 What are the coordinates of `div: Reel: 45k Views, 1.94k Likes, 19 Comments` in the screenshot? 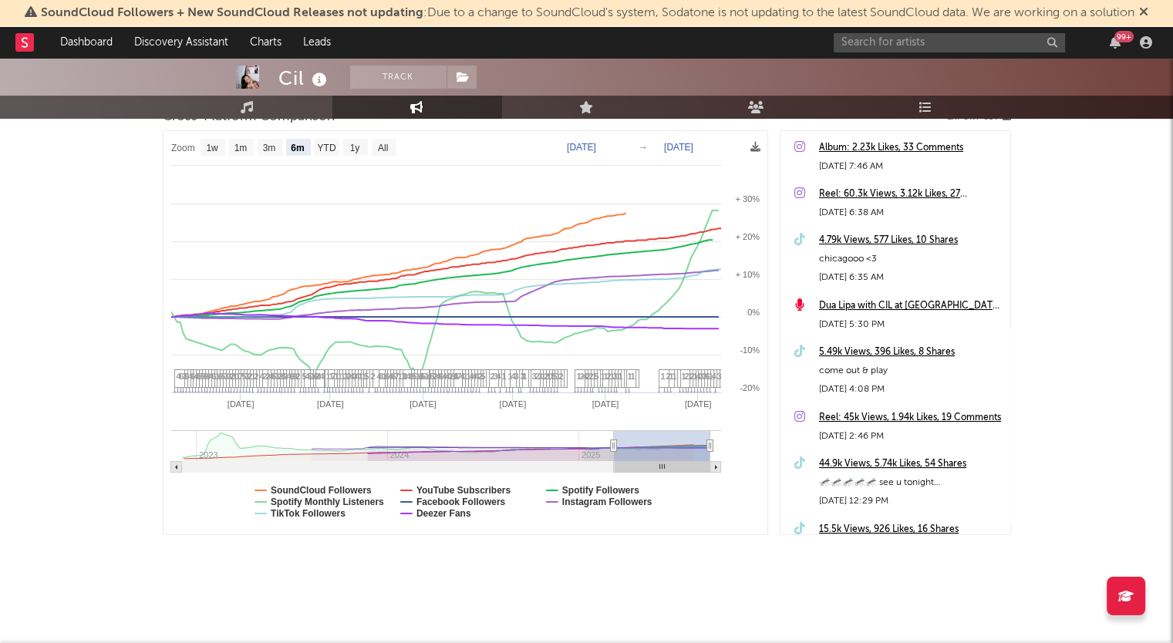 It's located at (911, 418).